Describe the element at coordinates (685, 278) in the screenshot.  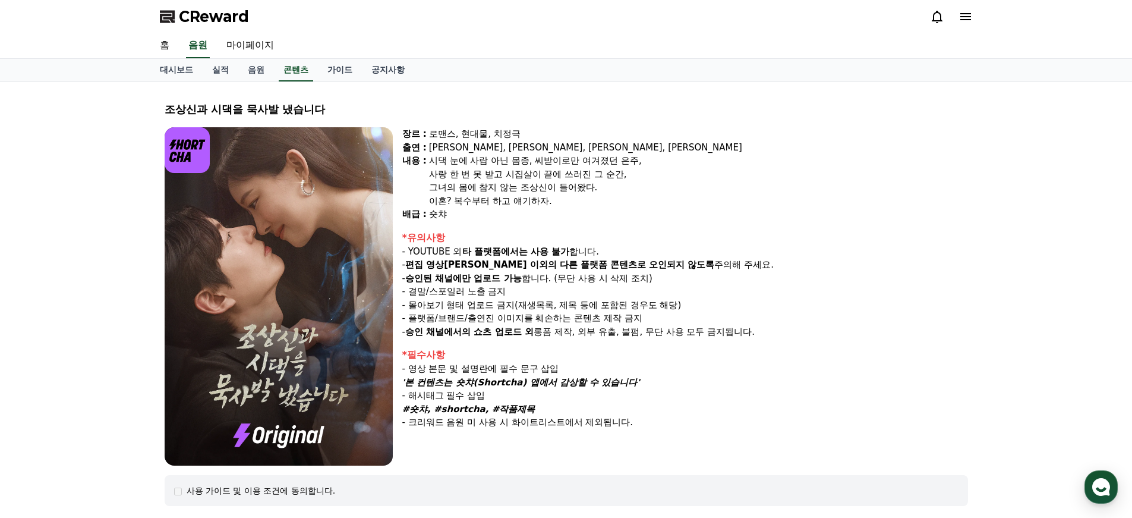
I see `p: - 합니다. (무단 사용 시 삭제 조치)` at that location.